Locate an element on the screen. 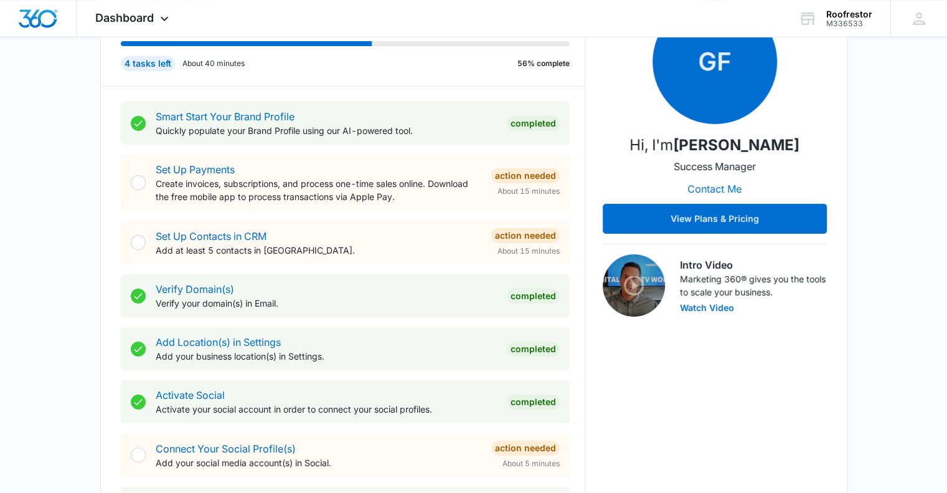  a: Smart Start Your Brand Profile is located at coordinates (225, 116).